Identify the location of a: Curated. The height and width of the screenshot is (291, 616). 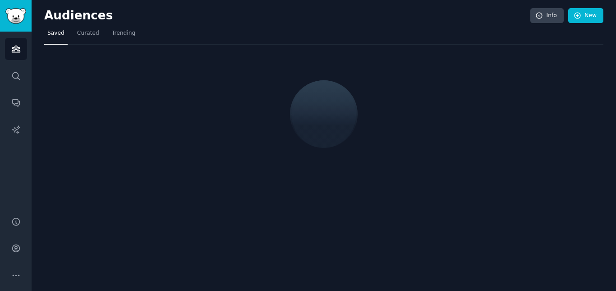
(88, 35).